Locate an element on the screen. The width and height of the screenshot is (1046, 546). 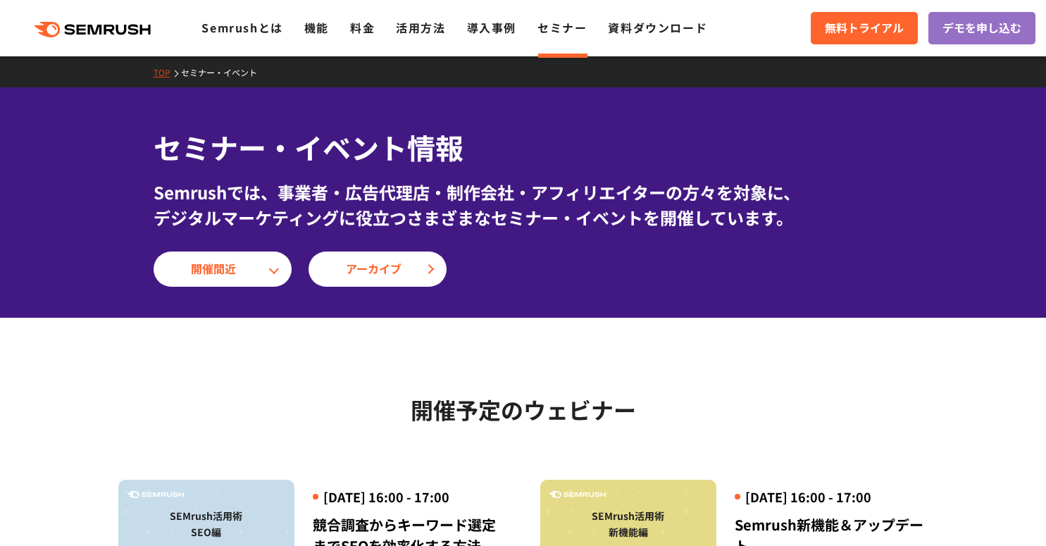
h2: 開催予定のウェビナー is located at coordinates (523, 409).